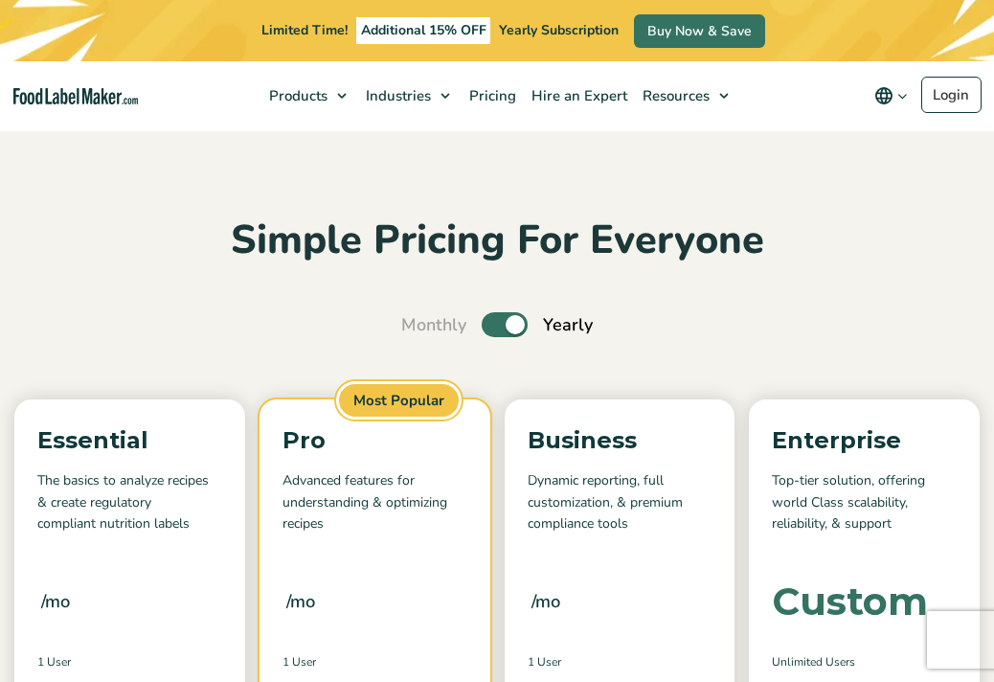  Describe the element at coordinates (568, 325) in the screenshot. I see `span: Yearly` at that location.